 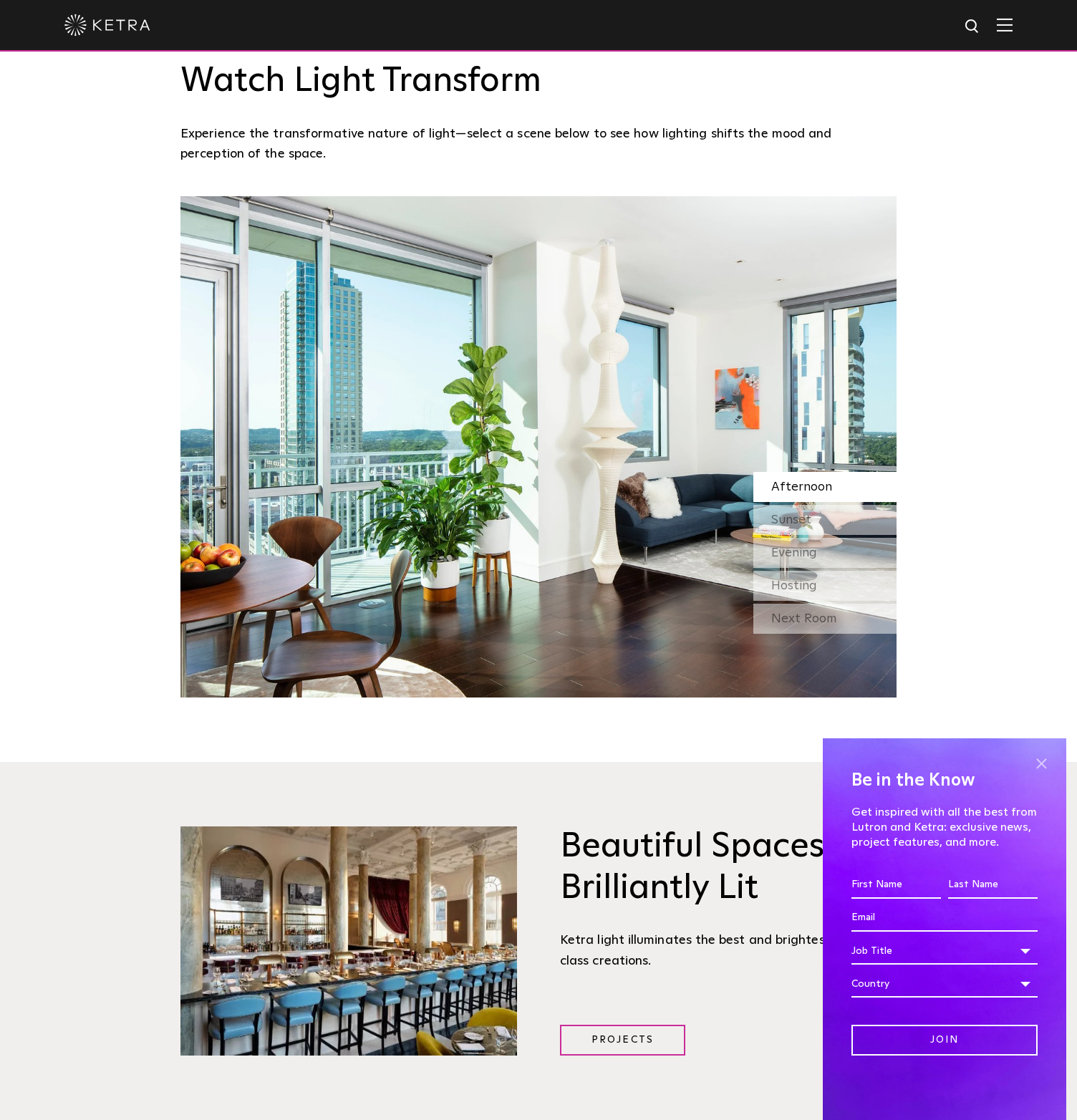 What do you see at coordinates (793, 553) in the screenshot?
I see `span: Evening` at bounding box center [793, 553].